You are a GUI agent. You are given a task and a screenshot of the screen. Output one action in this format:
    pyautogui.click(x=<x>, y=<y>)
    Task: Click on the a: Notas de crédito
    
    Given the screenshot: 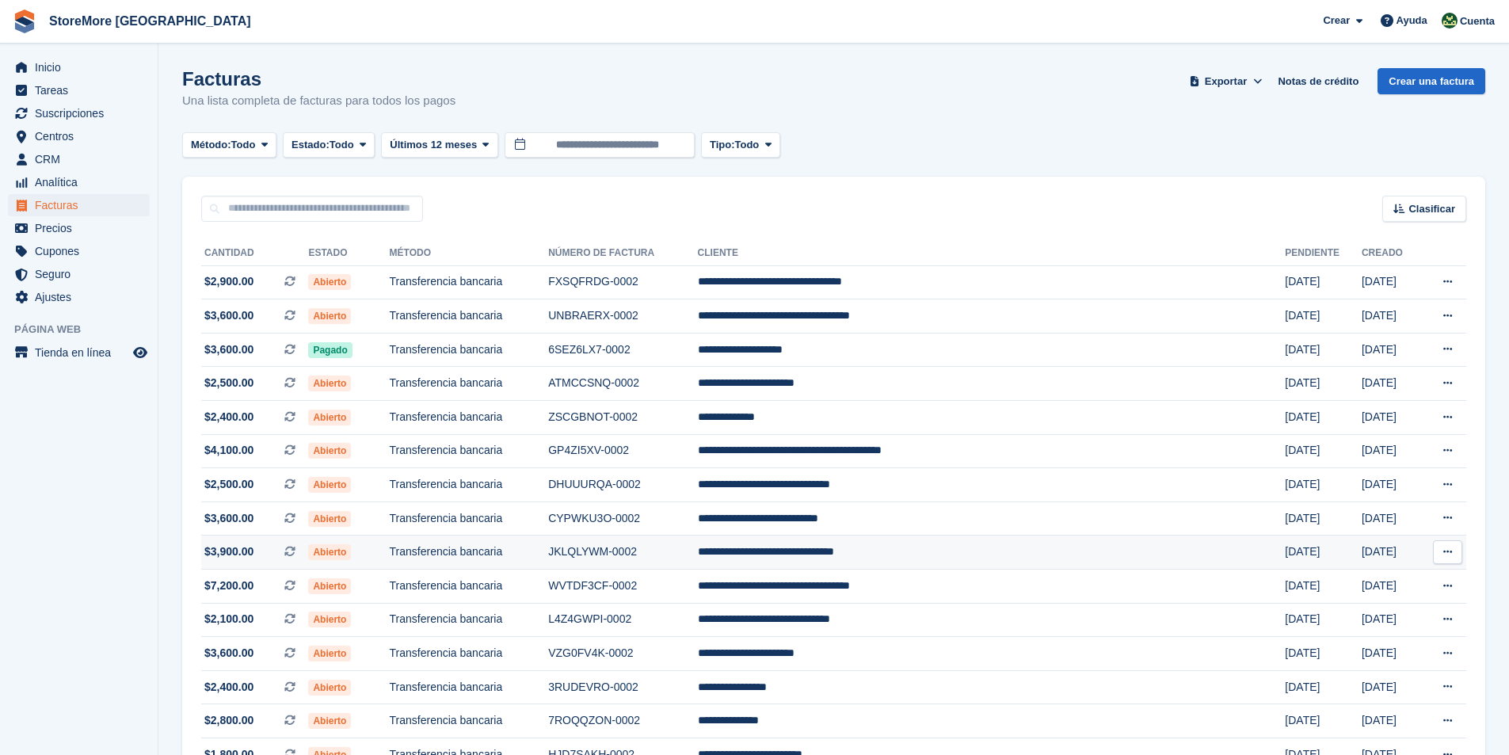 What is the action you would take?
    pyautogui.click(x=1318, y=81)
    